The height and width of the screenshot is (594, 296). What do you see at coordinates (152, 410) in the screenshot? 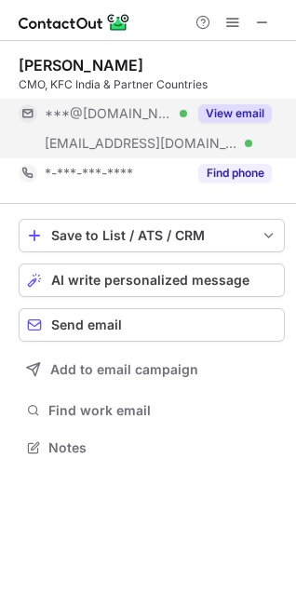
I see `button: Find work email` at bounding box center [152, 410].